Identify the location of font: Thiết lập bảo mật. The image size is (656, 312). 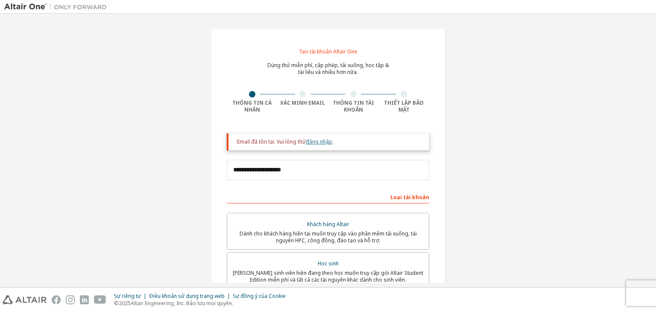
(404, 106).